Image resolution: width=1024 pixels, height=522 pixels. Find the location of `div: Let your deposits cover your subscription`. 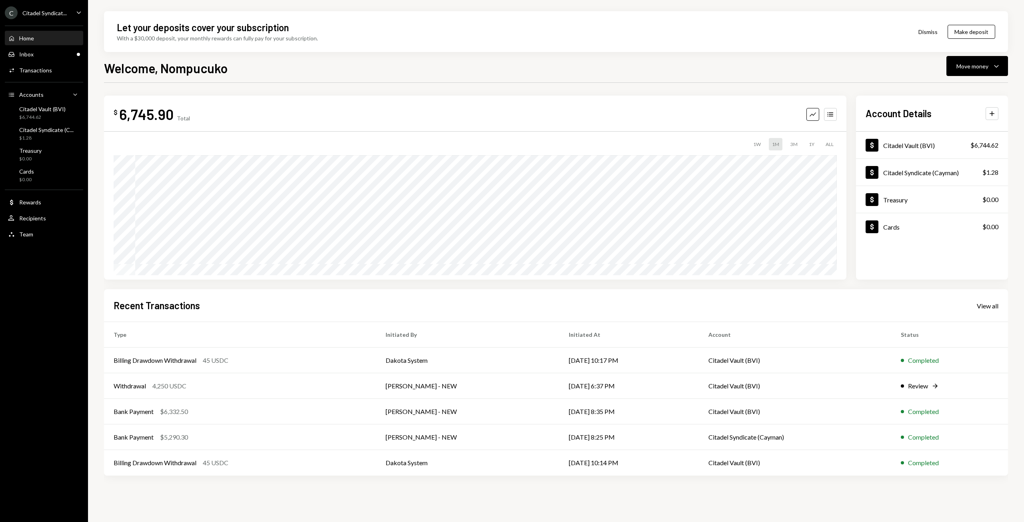

div: Let your deposits cover your subscription is located at coordinates (203, 27).